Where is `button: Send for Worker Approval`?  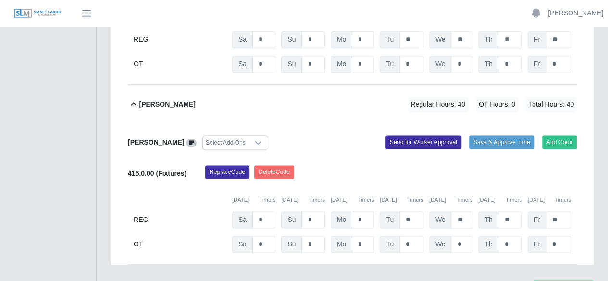 button: Send for Worker Approval is located at coordinates (423, 142).